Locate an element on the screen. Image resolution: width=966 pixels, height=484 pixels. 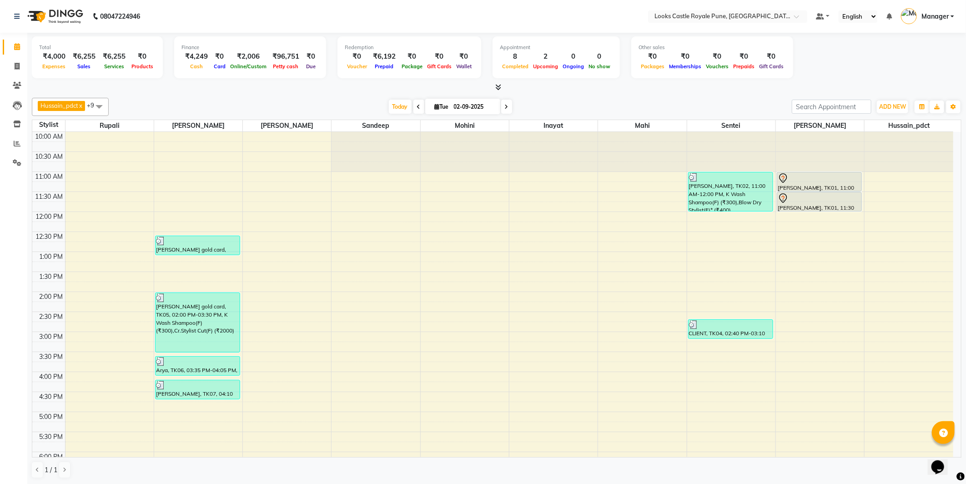
span: Completed is located at coordinates (515, 66).